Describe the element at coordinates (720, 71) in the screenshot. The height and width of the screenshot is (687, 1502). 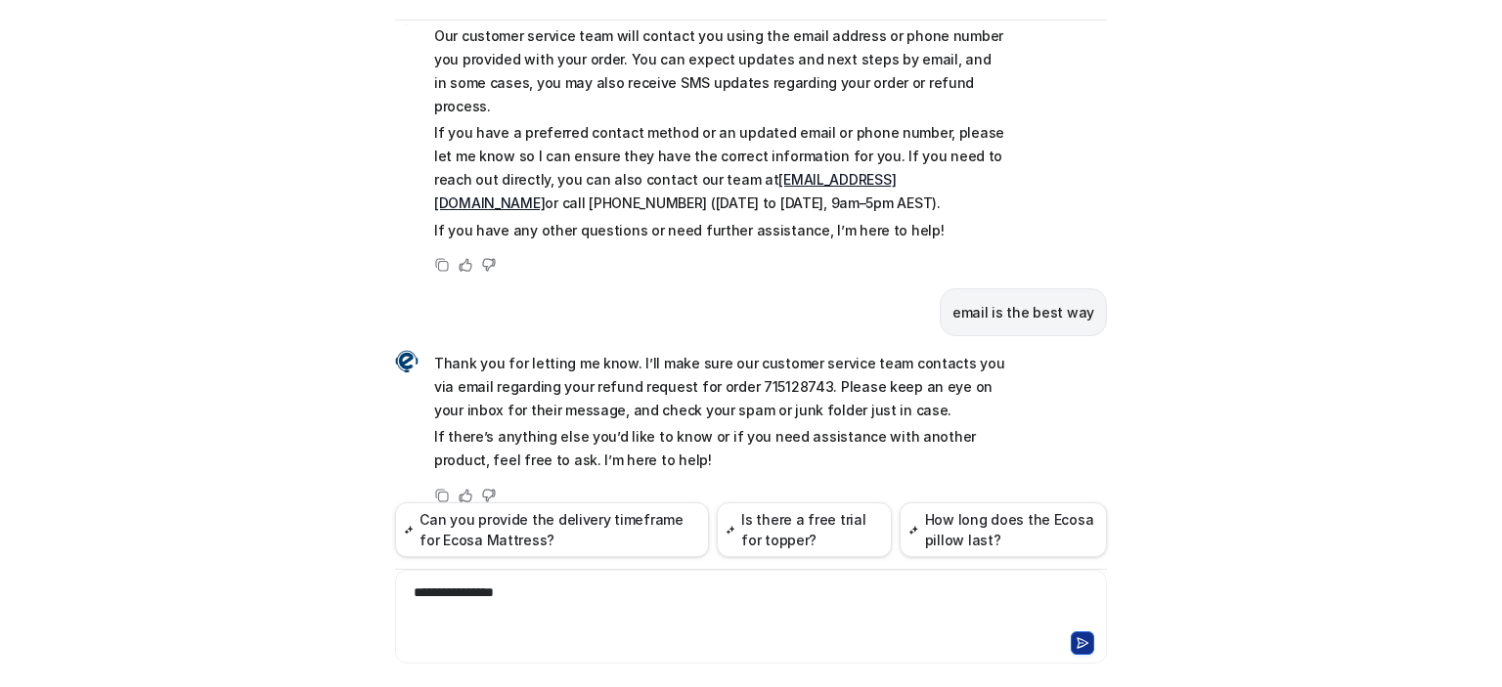
I see `p: Our customer service team will contact you using the email address or phone number you provided w...` at that location.